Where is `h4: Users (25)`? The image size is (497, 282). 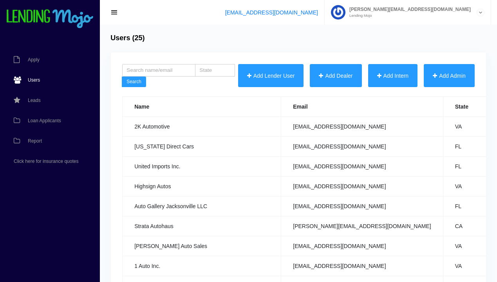 h4: Users (25) is located at coordinates (127, 38).